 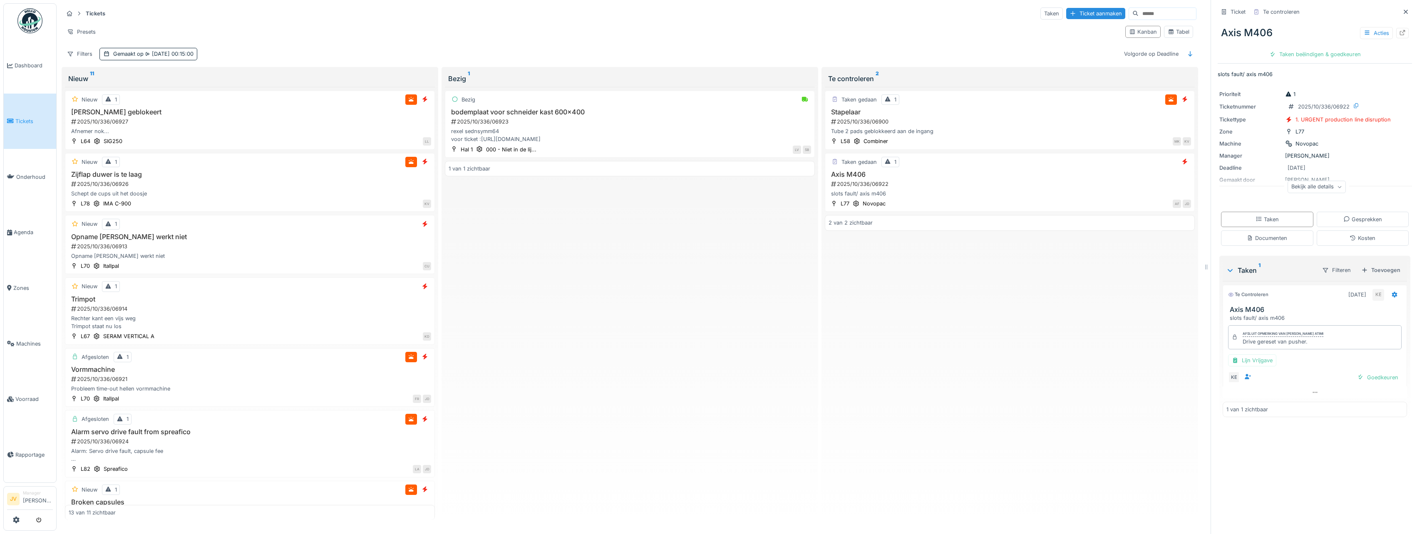 What do you see at coordinates (1179, 32) in the screenshot?
I see `div: Tabel` at bounding box center [1179, 32].